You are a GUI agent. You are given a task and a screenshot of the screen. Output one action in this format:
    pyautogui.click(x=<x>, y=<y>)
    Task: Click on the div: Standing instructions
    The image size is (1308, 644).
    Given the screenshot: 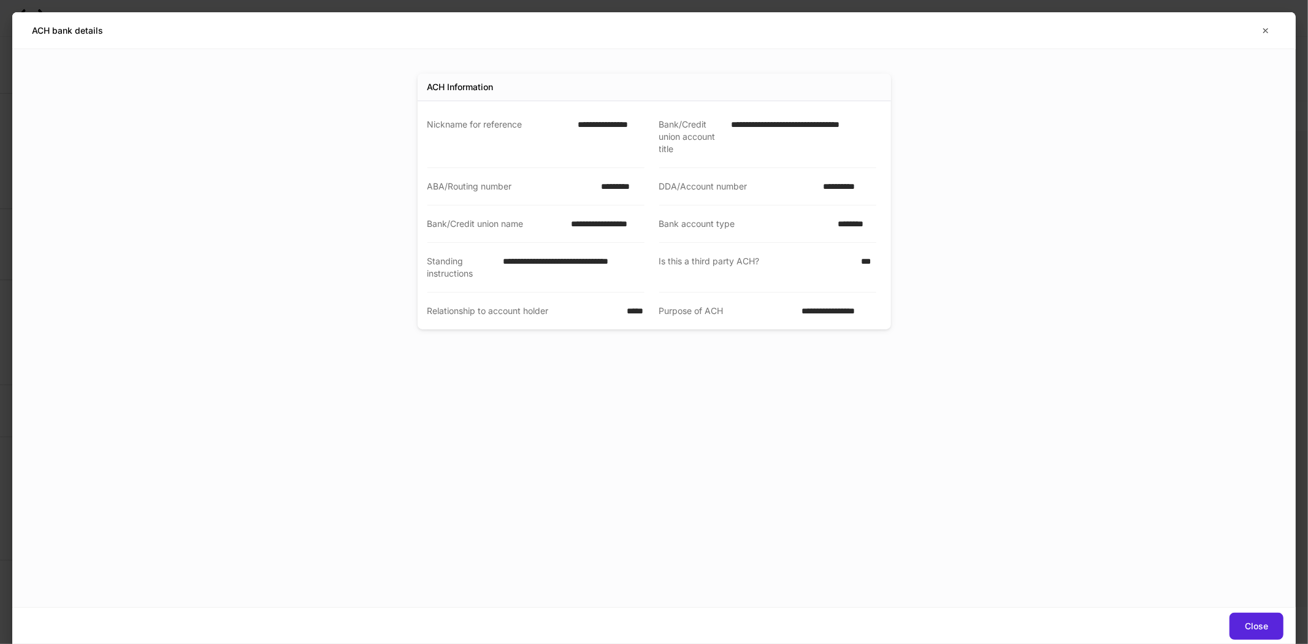 What is the action you would take?
    pyautogui.click(x=461, y=267)
    